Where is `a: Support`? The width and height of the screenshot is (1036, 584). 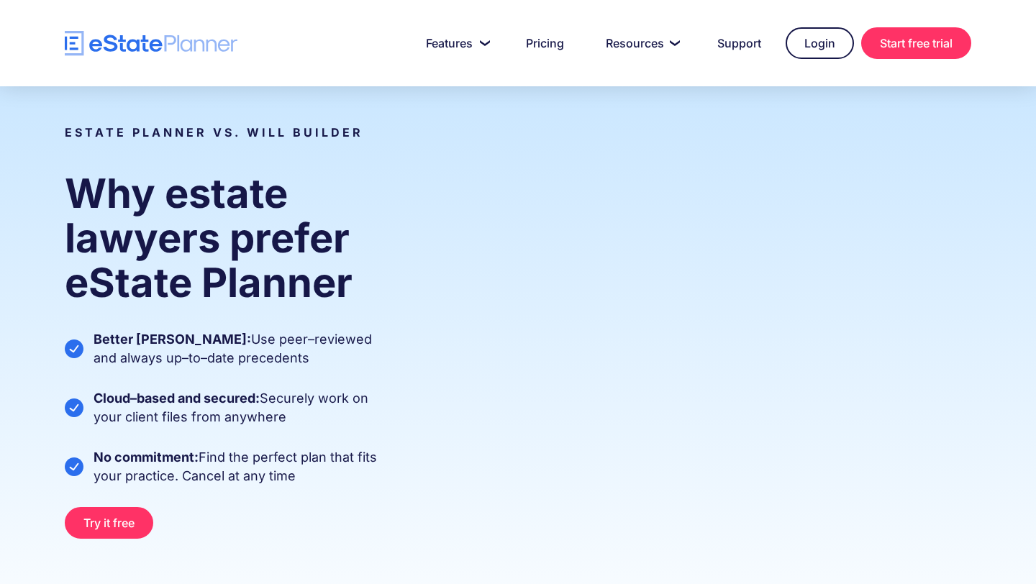
a: Support is located at coordinates (739, 43).